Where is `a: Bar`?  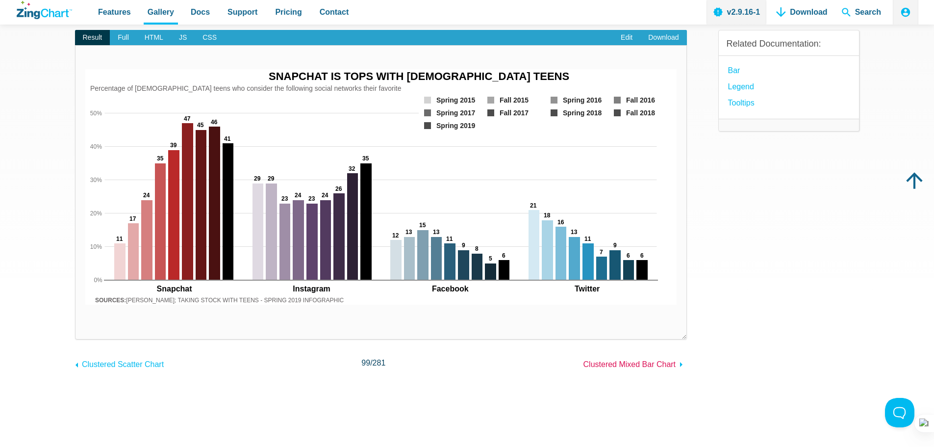 a: Bar is located at coordinates (734, 70).